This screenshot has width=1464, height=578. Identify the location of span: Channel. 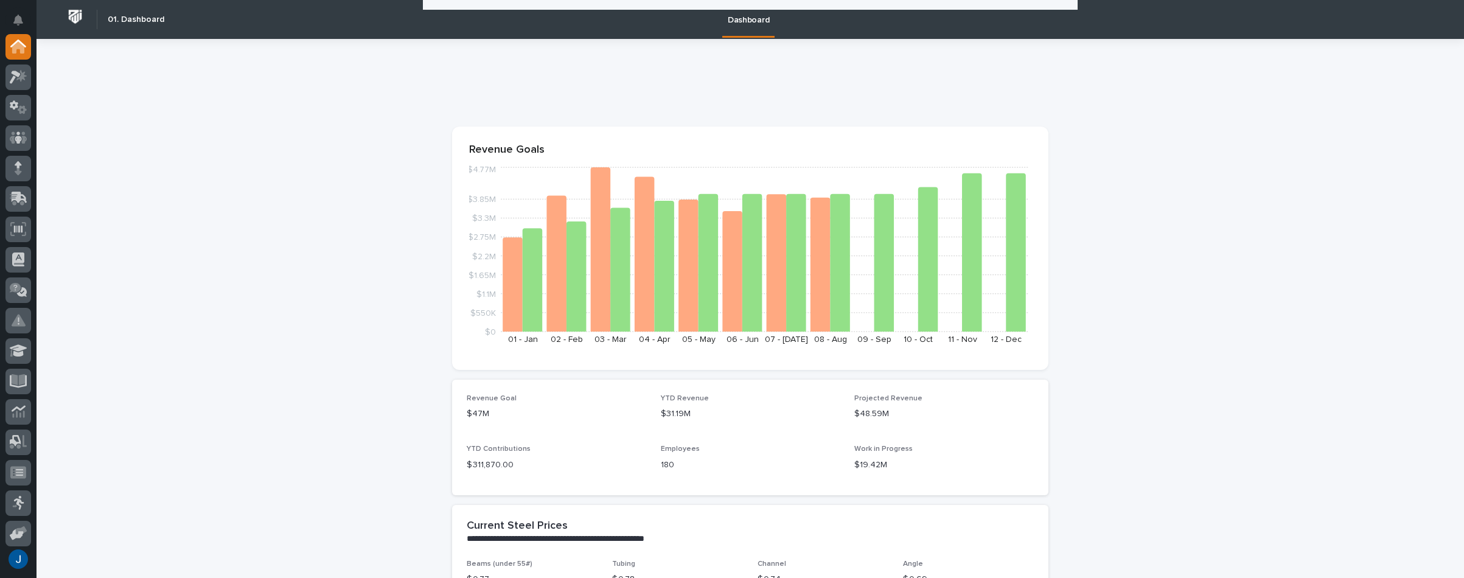
(772, 564).